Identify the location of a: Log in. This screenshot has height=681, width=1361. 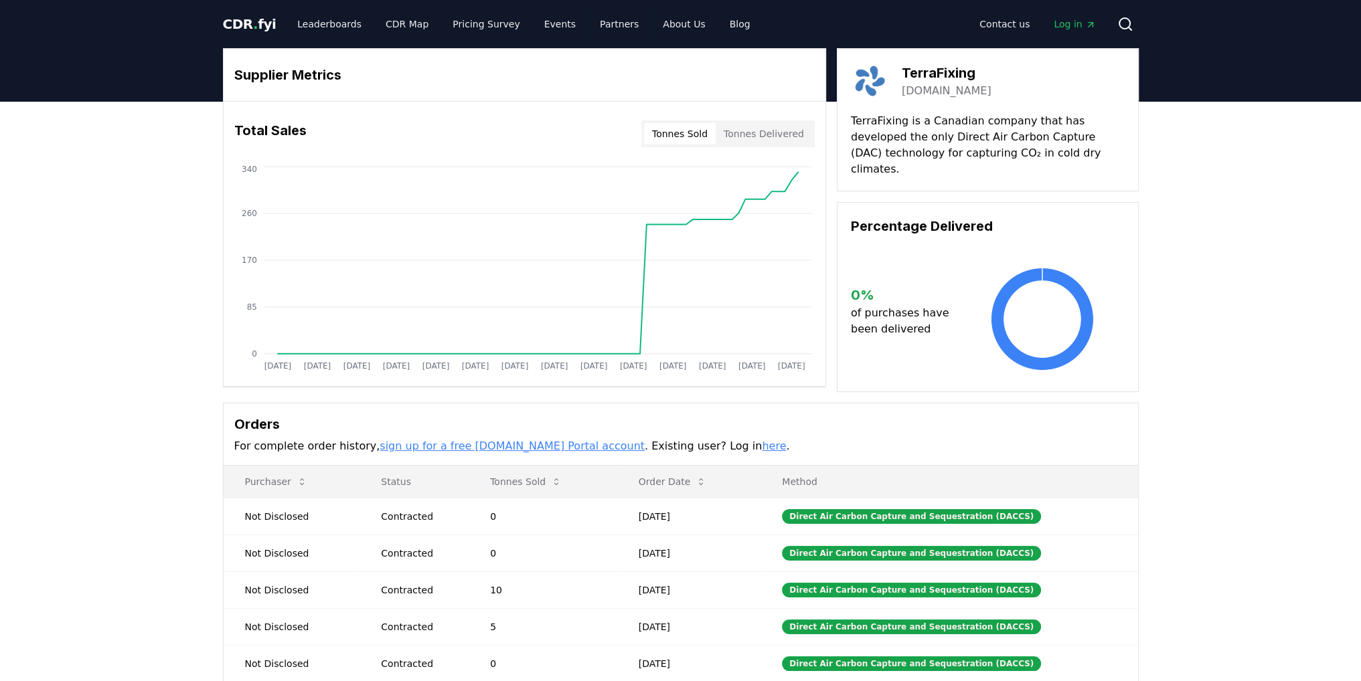
(1074, 24).